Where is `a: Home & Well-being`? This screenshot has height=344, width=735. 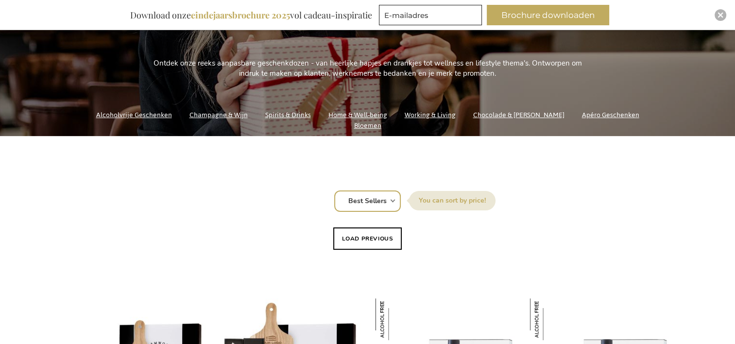
a: Home & Well-being is located at coordinates (357, 115).